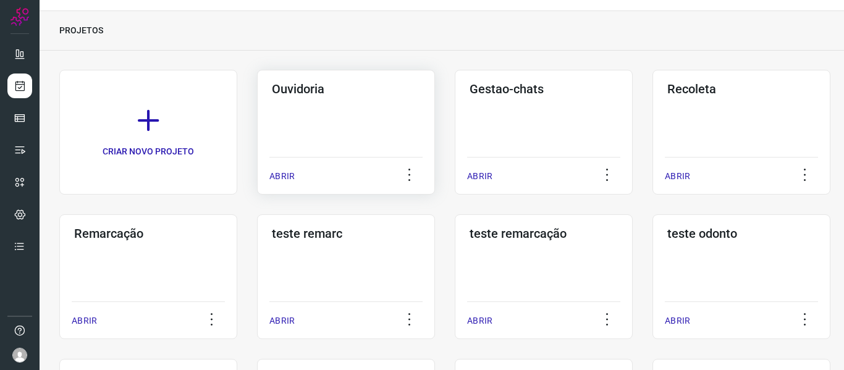  What do you see at coordinates (346, 89) in the screenshot?
I see `h3: Ouvidoria` at bounding box center [346, 89].